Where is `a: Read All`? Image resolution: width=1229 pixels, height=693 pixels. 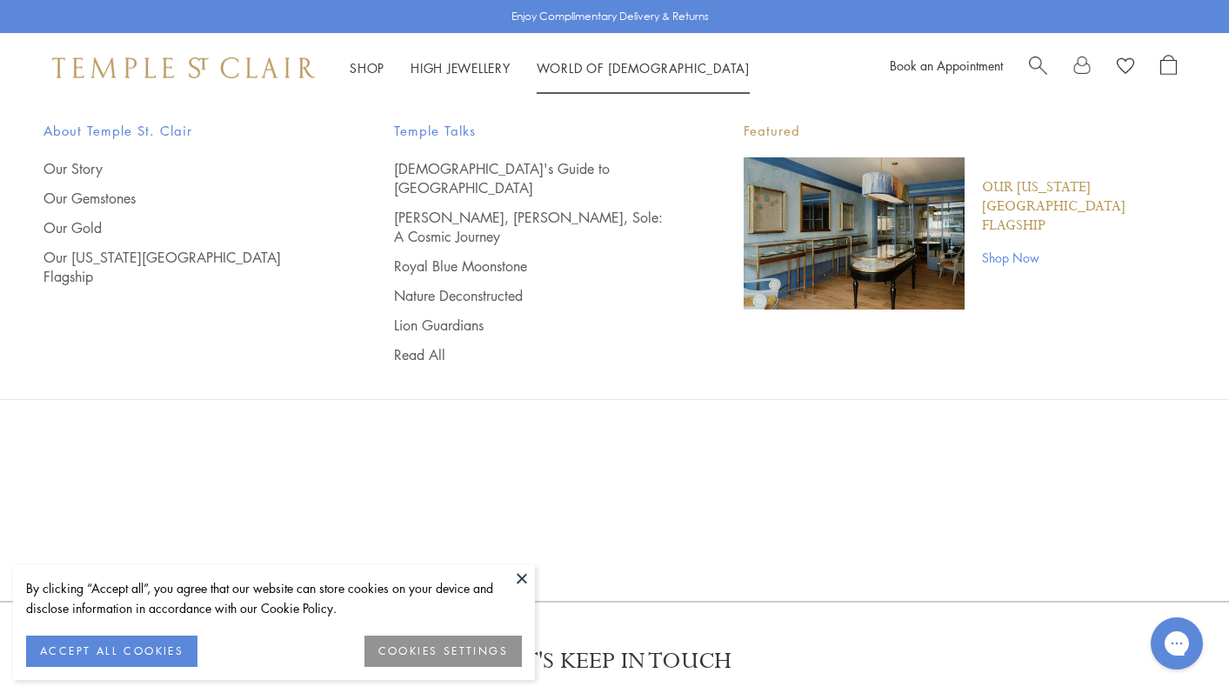
a: Read All is located at coordinates (534, 355).